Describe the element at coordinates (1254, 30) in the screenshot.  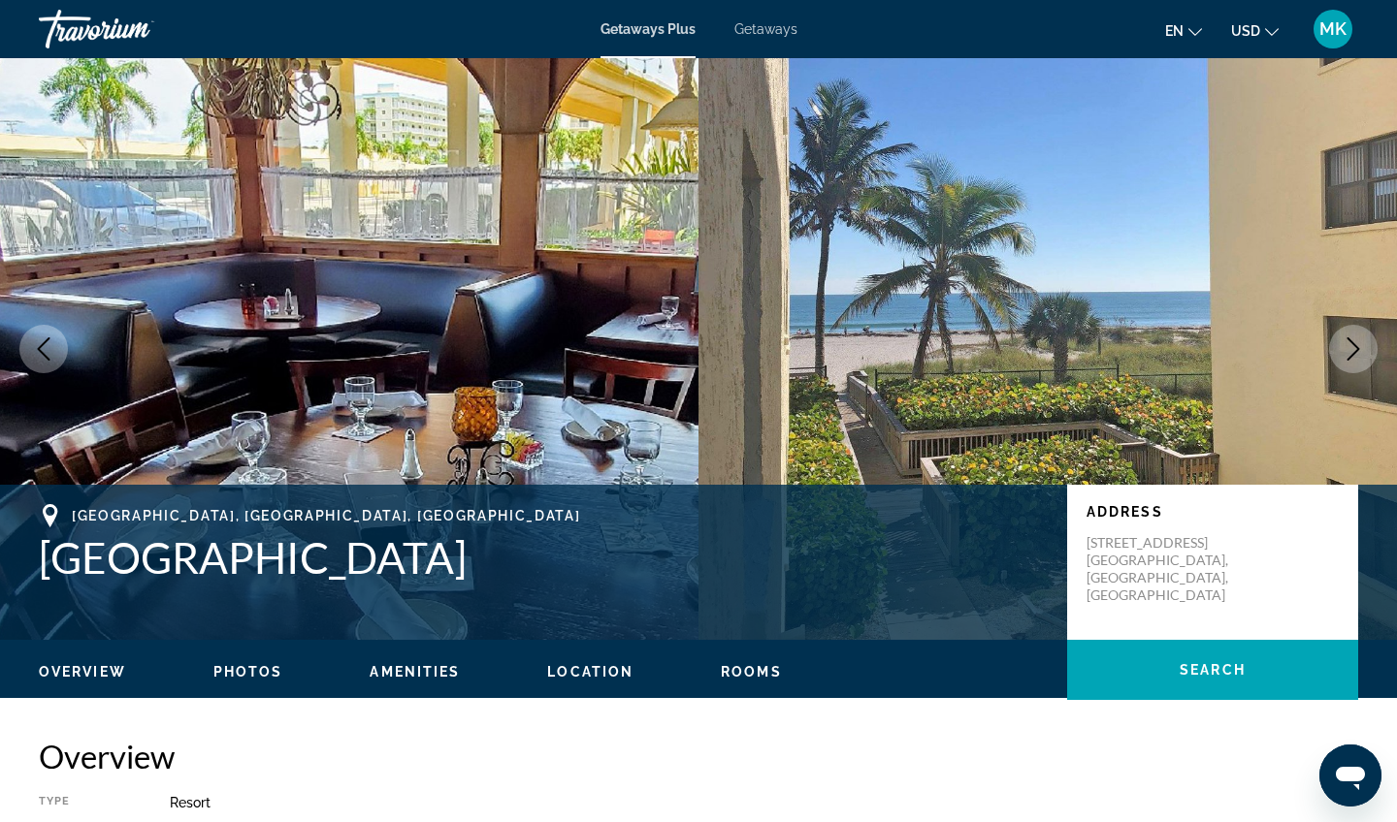
I see `button: Change currency` at that location.